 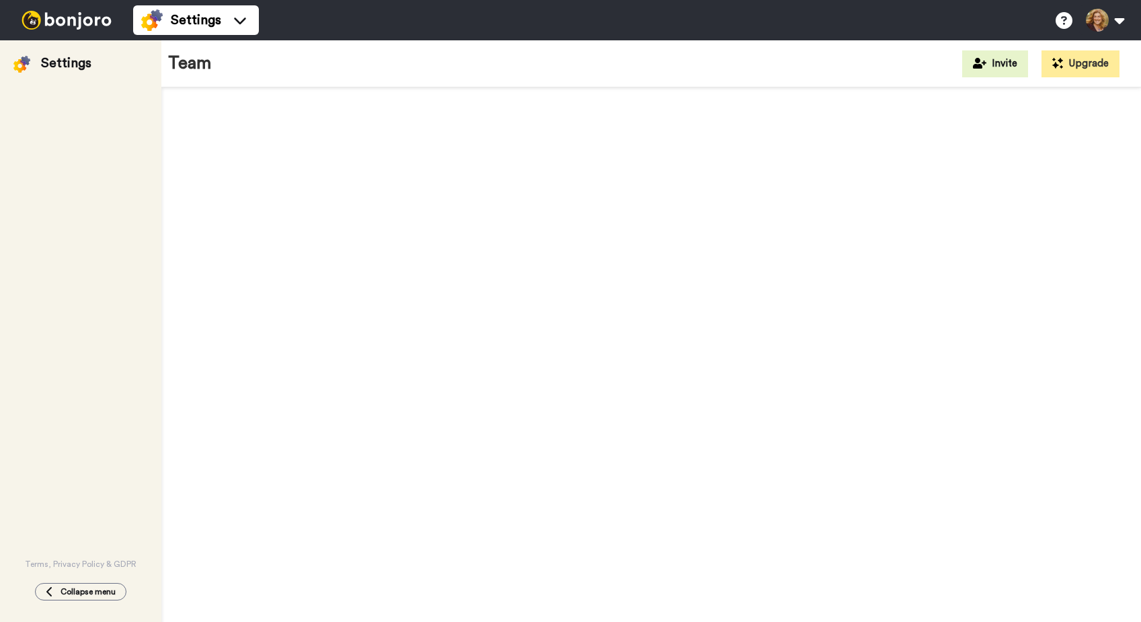 What do you see at coordinates (66, 63) in the screenshot?
I see `div: Settings` at bounding box center [66, 63].